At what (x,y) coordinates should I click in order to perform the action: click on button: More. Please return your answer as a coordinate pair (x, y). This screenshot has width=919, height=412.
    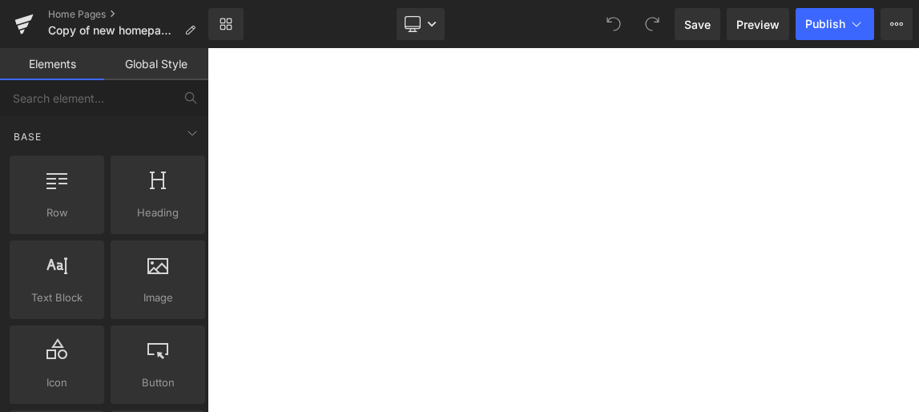
    Looking at the image, I should click on (897, 24).